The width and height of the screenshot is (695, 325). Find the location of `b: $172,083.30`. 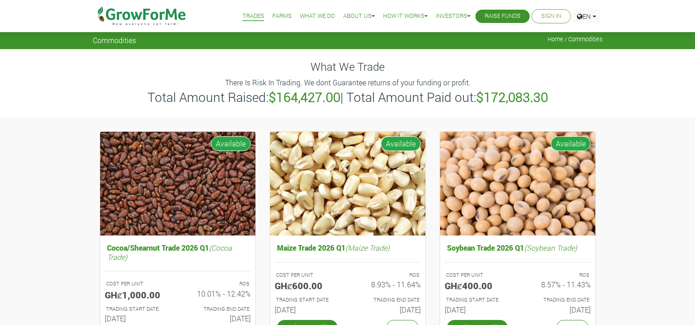

b: $172,083.30 is located at coordinates (512, 97).